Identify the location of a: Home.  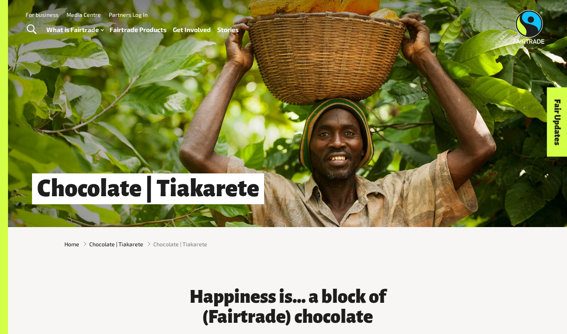
(72, 244).